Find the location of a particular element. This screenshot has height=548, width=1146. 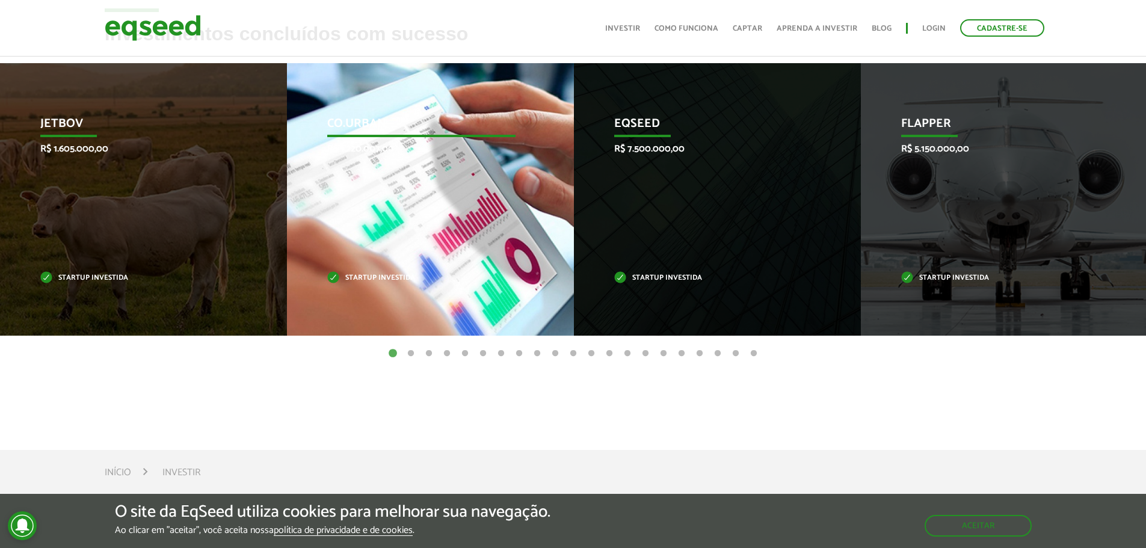

p: Co.Urban is located at coordinates (421, 127).